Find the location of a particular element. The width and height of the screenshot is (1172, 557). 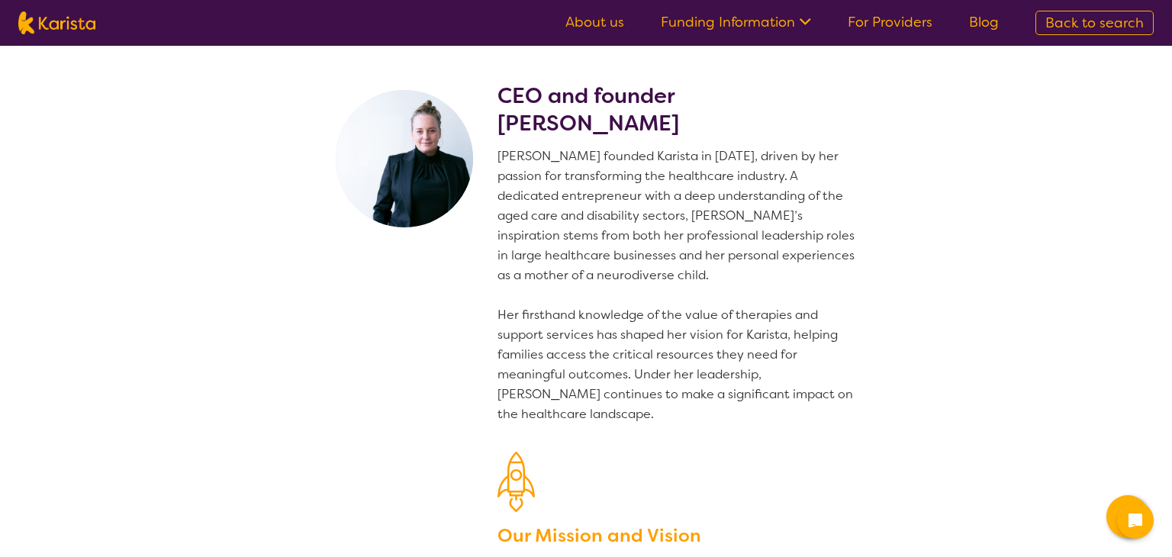

span: Back to search is located at coordinates (1094, 23).